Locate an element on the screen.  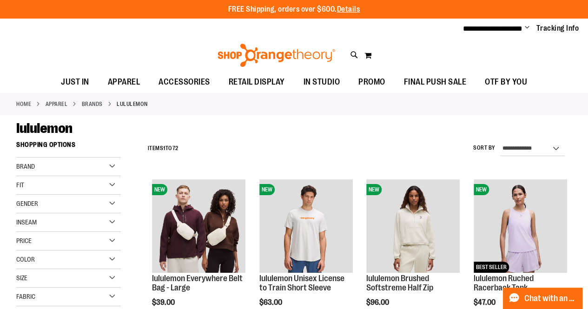
img: lululemon Ruched Racerback Tank is located at coordinates (520, 226).